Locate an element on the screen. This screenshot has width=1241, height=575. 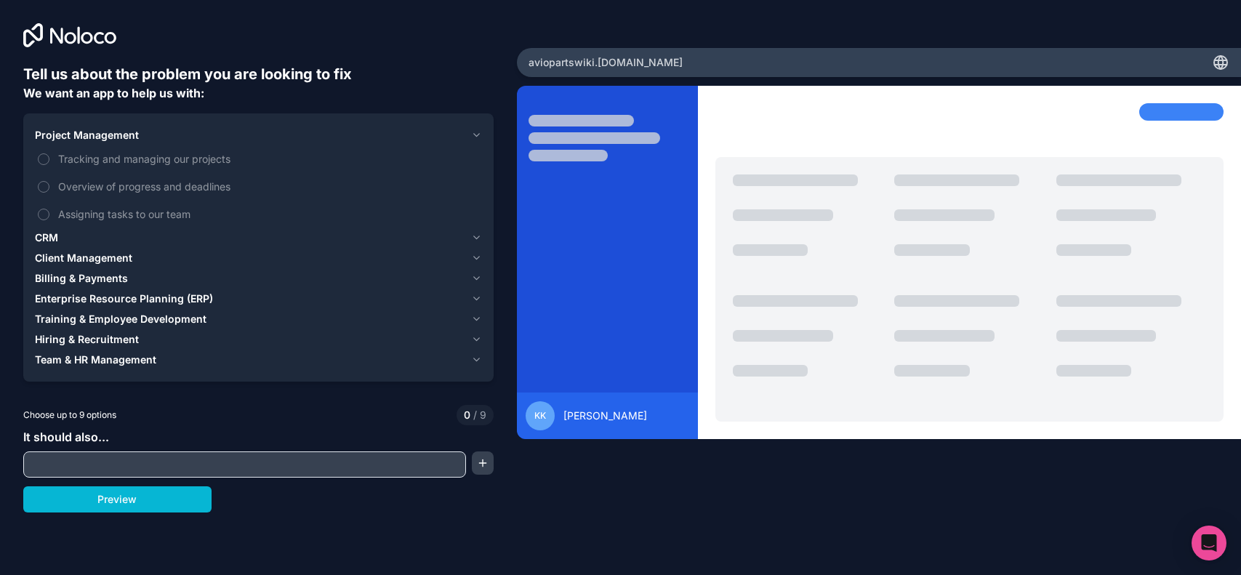
button: Preview is located at coordinates (117, 499).